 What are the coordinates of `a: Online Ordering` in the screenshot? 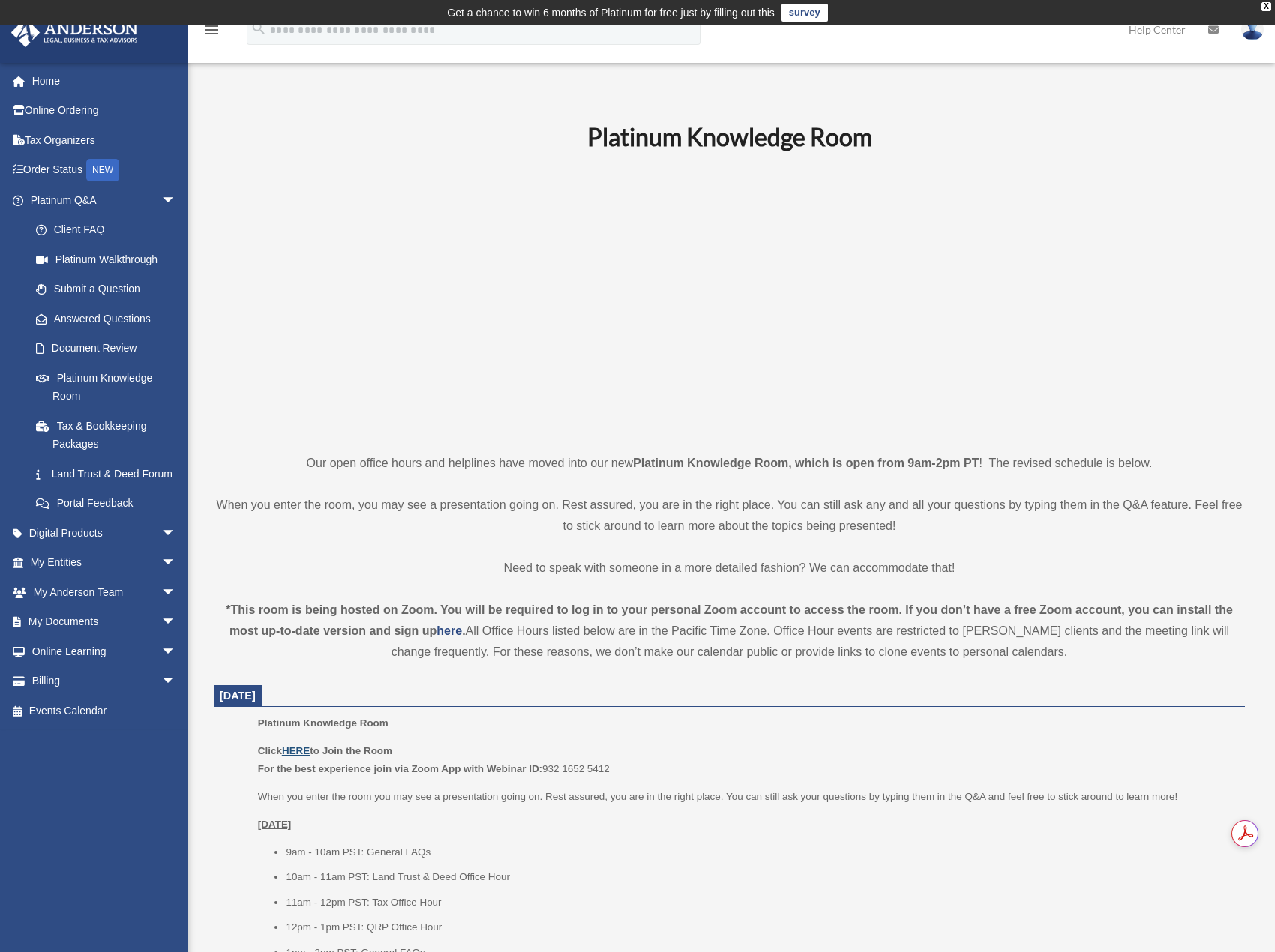 It's located at (105, 111).